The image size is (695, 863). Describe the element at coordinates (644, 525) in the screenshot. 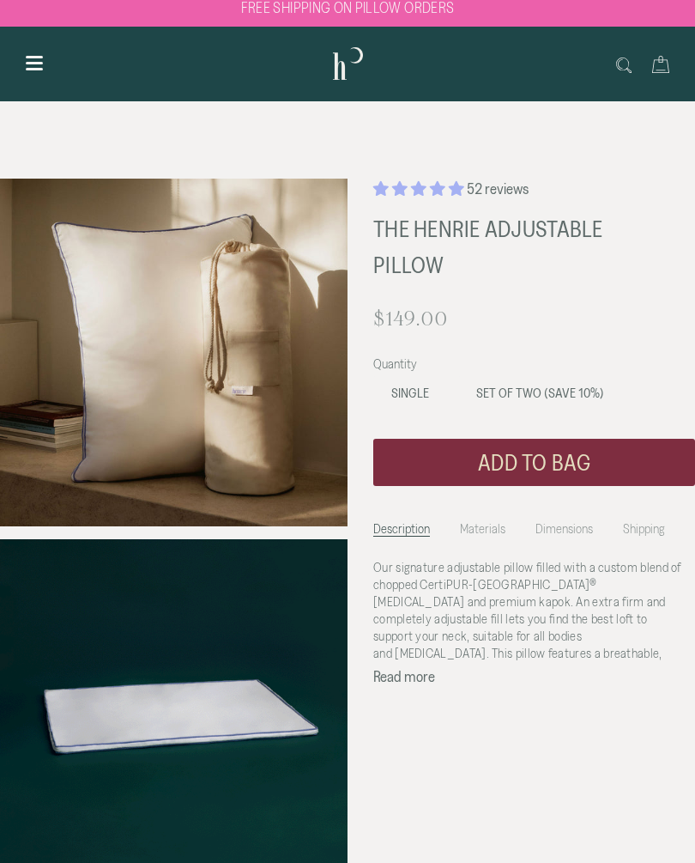

I see `li: Shipping` at that location.